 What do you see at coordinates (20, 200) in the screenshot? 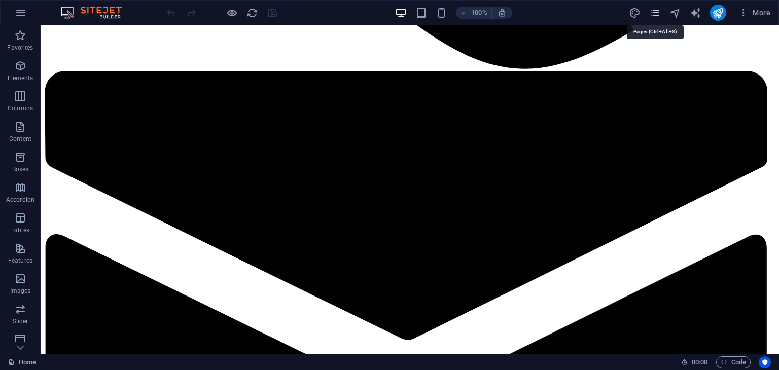
I see `p: Accordion` at bounding box center [20, 200].